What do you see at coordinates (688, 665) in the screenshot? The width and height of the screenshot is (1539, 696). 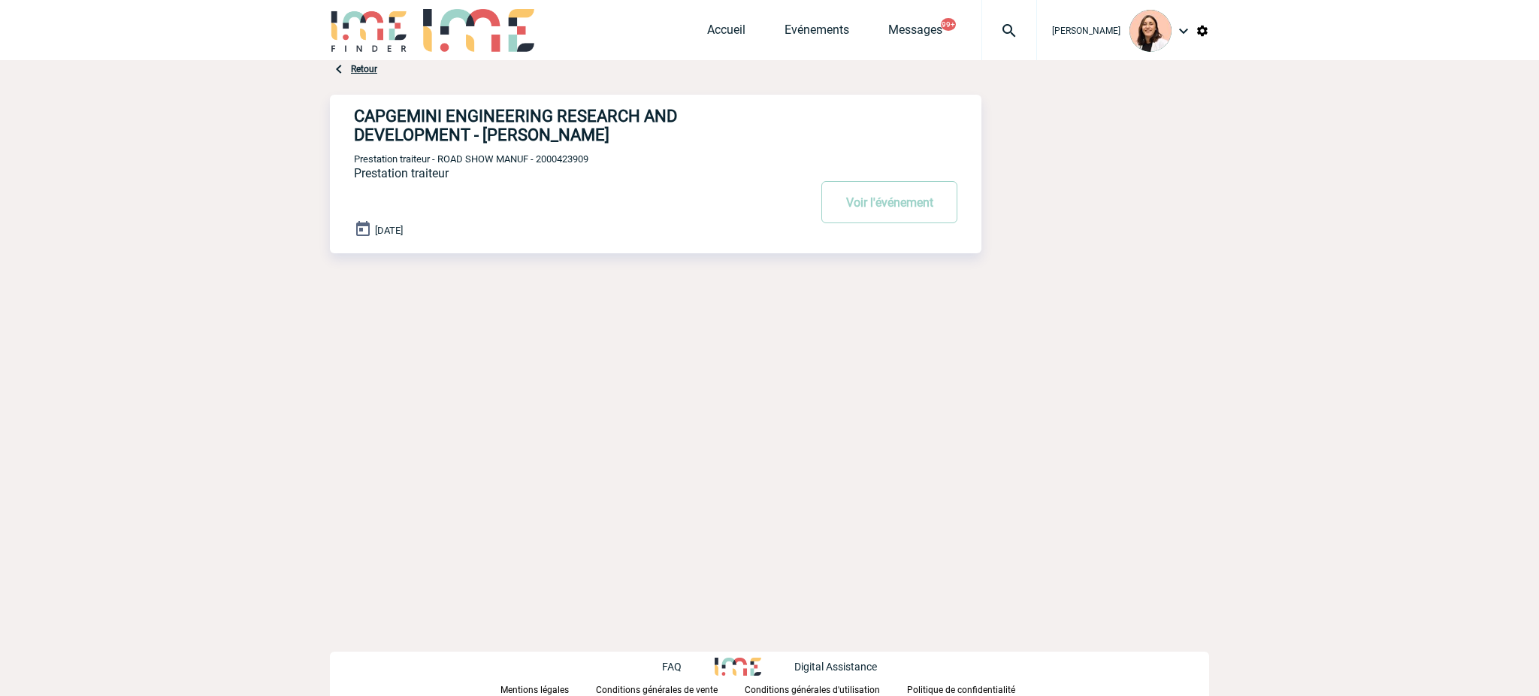 I see `a: FAQ` at bounding box center [688, 665].